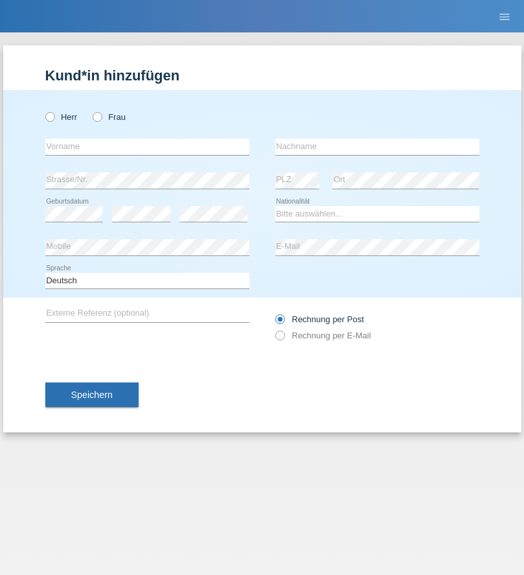 Image resolution: width=524 pixels, height=575 pixels. What do you see at coordinates (97, 116) in the screenshot?
I see `input: Frau` at bounding box center [97, 116].